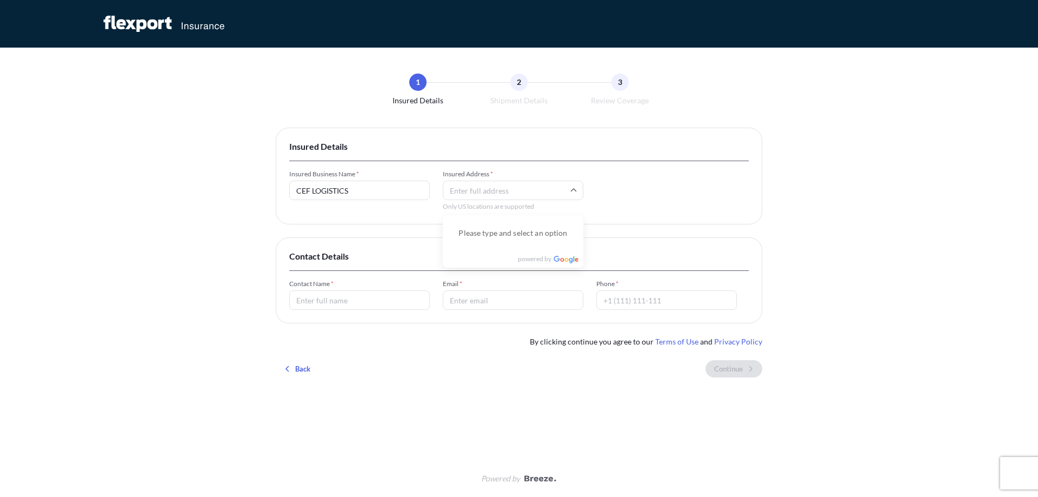 This screenshot has height=497, width=1038. I want to click on span: 3, so click(620, 82).